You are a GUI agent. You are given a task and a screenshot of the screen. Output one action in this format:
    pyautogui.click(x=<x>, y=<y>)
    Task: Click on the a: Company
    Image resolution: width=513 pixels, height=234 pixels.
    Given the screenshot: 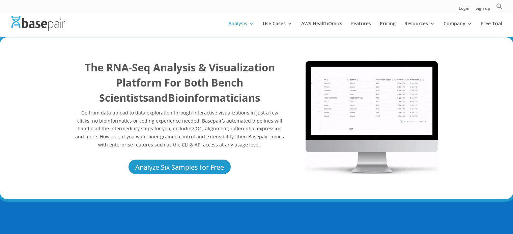 What is the action you would take?
    pyautogui.click(x=458, y=29)
    